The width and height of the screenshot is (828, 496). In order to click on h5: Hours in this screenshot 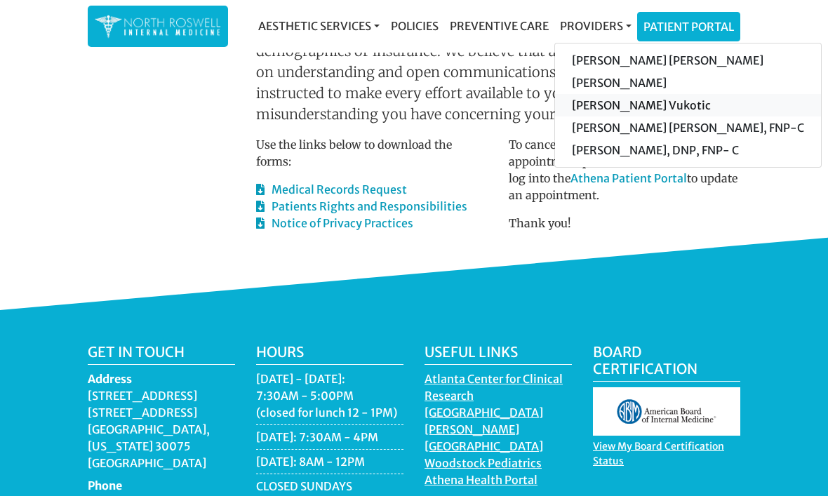, I will do `click(330, 354)`.